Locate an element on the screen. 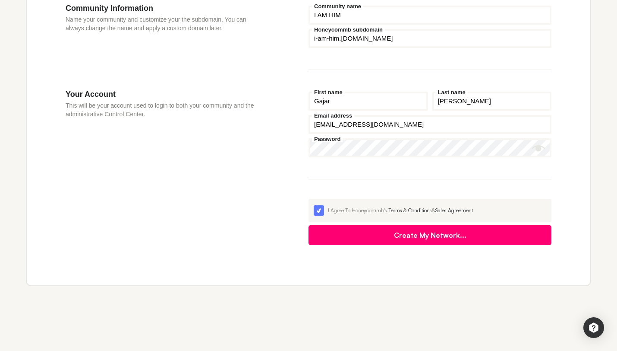 This screenshot has width=617, height=351. input: your-subdomain.honeycommb.com is located at coordinates (430, 38).